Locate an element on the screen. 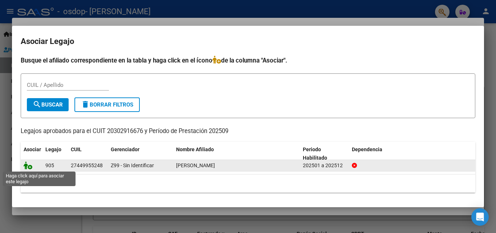 The width and height of the screenshot is (496, 233). div: 202501 a 202512 is located at coordinates (324, 165).